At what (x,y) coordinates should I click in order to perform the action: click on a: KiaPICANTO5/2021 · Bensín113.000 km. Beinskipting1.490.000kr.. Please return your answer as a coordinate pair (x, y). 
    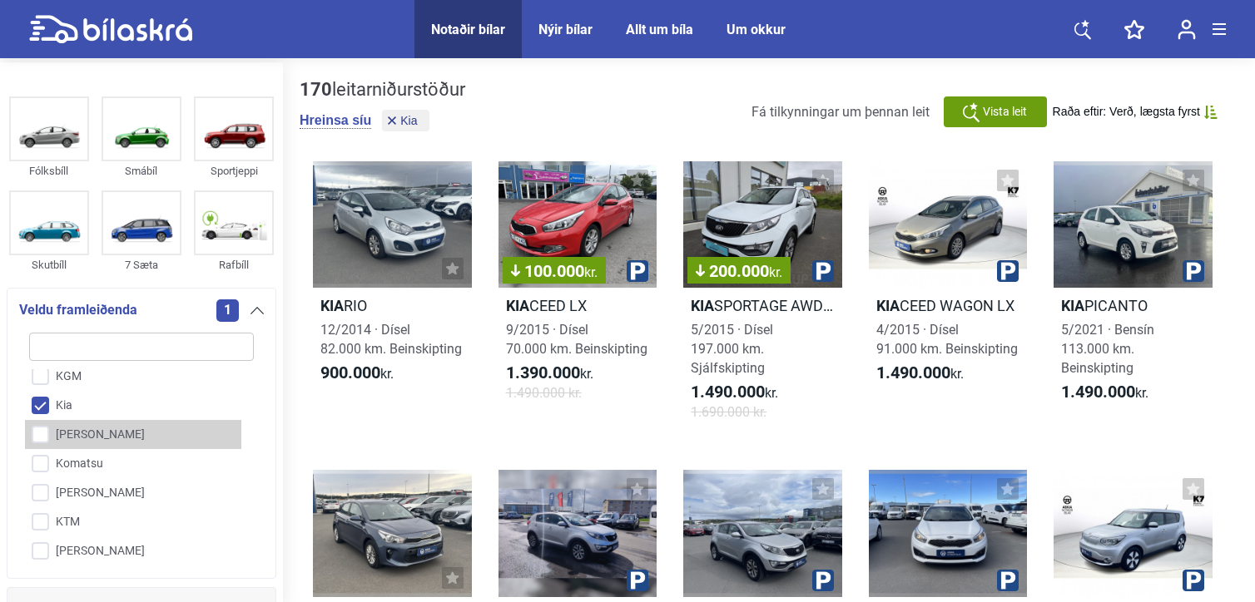
    Looking at the image, I should click on (1132, 299).